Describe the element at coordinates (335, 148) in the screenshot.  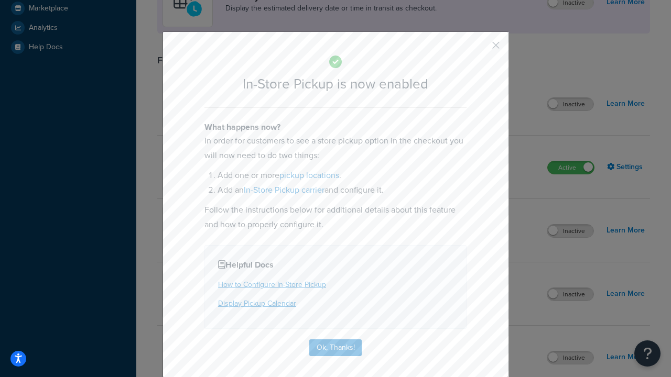
I see `p: In order for customers to see a store pickup option in the checkout you will now need to do two t...` at that location.